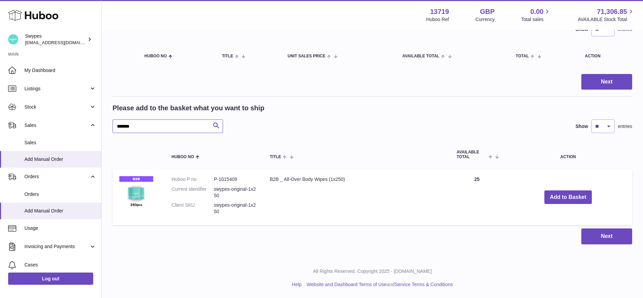  What do you see at coordinates (57, 246) in the screenshot?
I see `span: Invoicing and Payments` at bounding box center [57, 246].